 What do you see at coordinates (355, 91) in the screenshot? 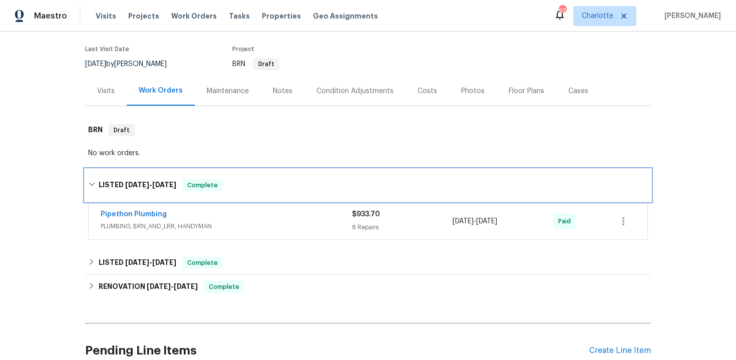
I see `div: Condition Adjustments` at bounding box center [355, 91].